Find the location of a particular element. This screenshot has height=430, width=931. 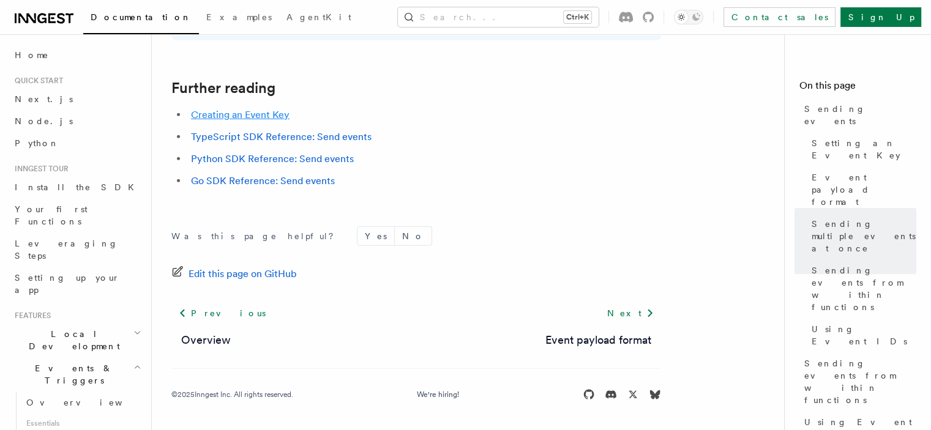

span: Overview is located at coordinates (89, 403).